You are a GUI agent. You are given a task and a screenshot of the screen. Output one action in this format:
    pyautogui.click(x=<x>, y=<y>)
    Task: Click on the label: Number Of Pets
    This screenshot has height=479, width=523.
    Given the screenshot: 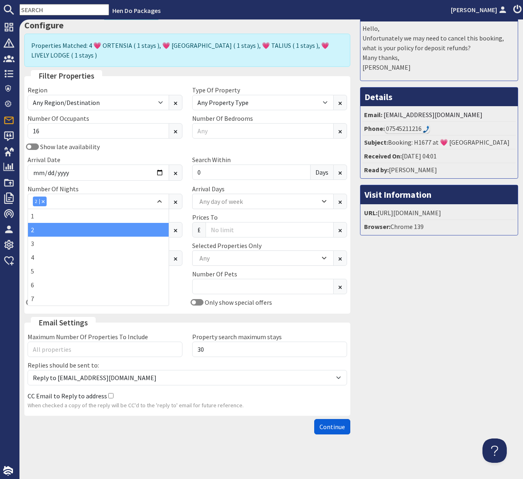 What is the action you would take?
    pyautogui.click(x=215, y=274)
    